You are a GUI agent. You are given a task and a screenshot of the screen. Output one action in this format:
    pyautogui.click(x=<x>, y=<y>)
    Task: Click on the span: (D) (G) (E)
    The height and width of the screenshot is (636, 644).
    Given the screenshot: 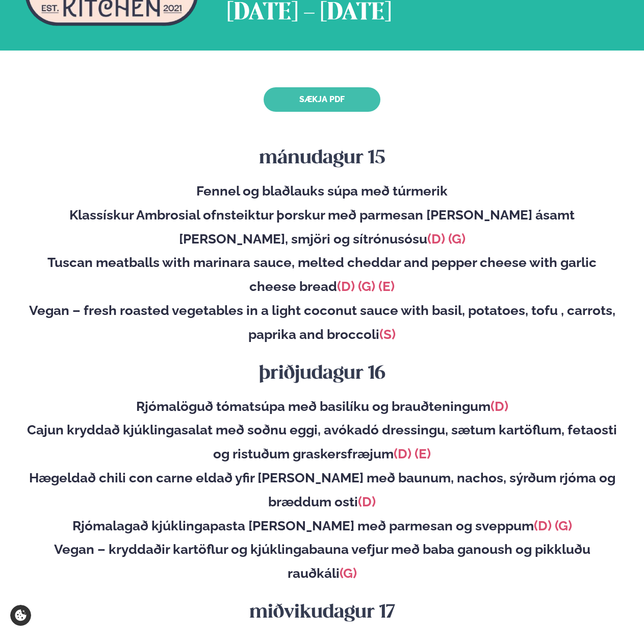 What is the action you would take?
    pyautogui.click(x=366, y=286)
    